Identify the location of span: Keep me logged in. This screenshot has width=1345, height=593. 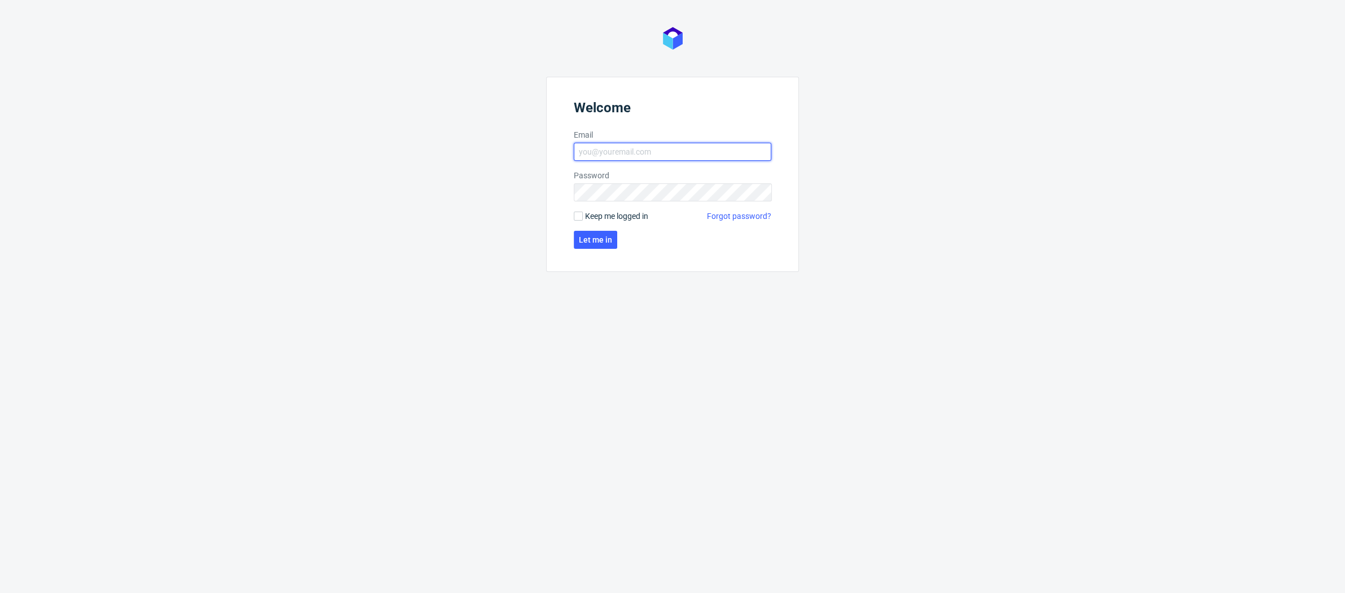
(616, 216).